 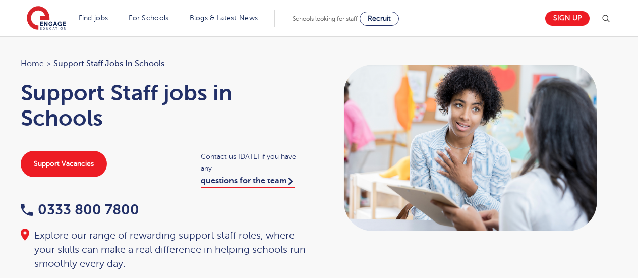 I want to click on a: Blogs & Latest News, so click(x=224, y=18).